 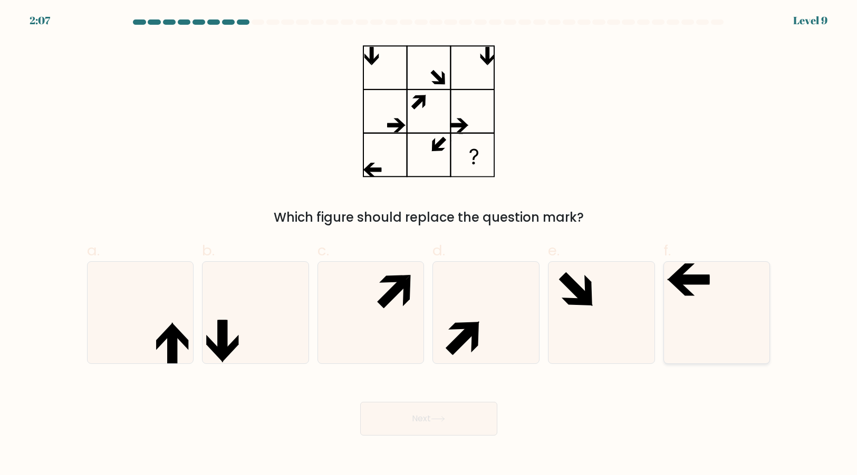 What do you see at coordinates (810, 21) in the screenshot?
I see `div: Level 9` at bounding box center [810, 21].